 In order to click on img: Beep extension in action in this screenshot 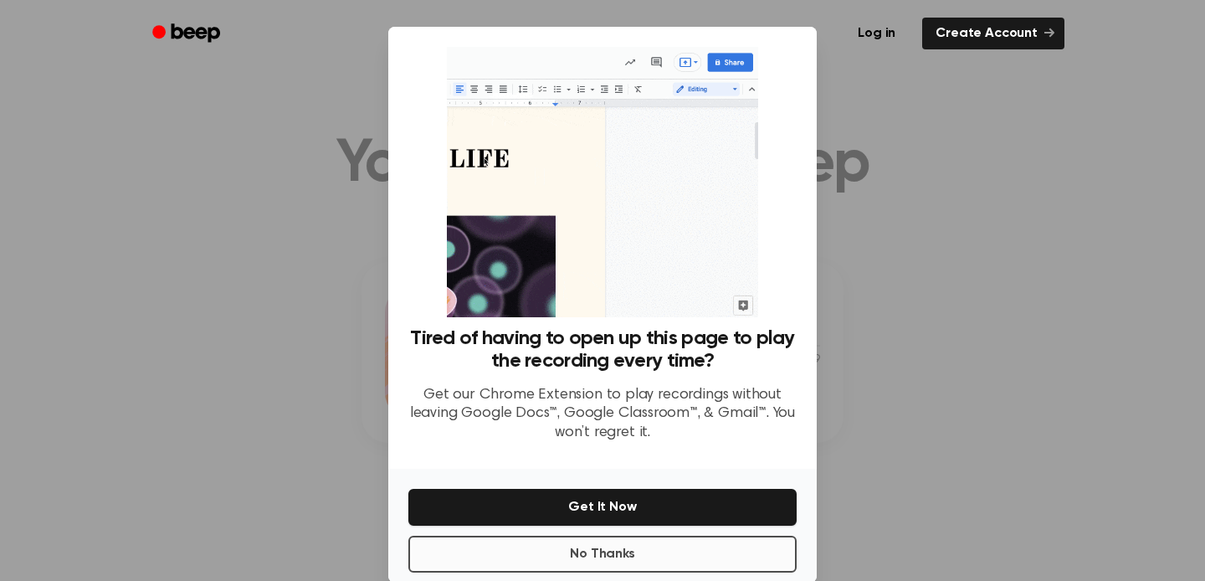, I will do `click(602, 182)`.